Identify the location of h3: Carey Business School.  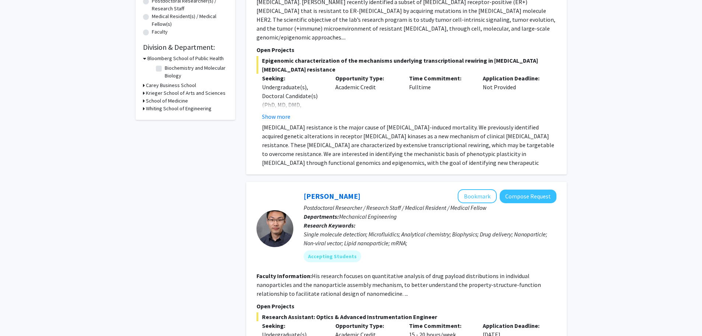
(171, 85).